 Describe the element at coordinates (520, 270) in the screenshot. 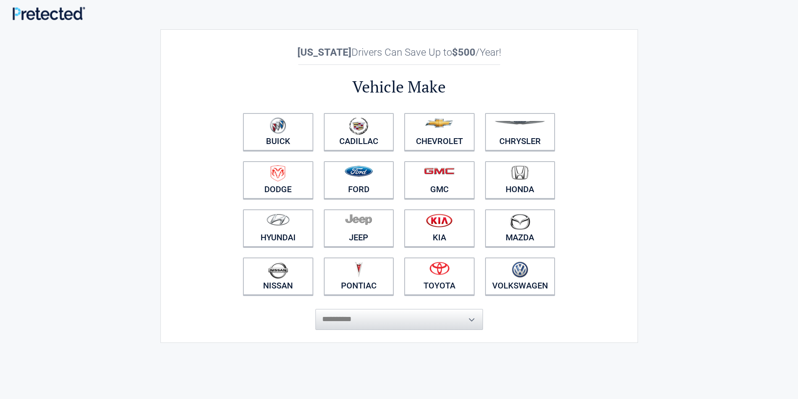

I see `img: volkswagen` at that location.